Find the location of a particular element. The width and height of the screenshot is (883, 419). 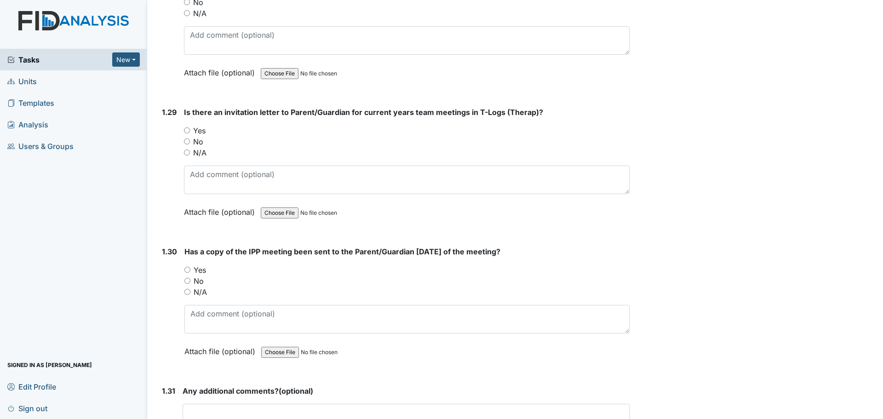

span: Any additional comments? is located at coordinates (231, 391).